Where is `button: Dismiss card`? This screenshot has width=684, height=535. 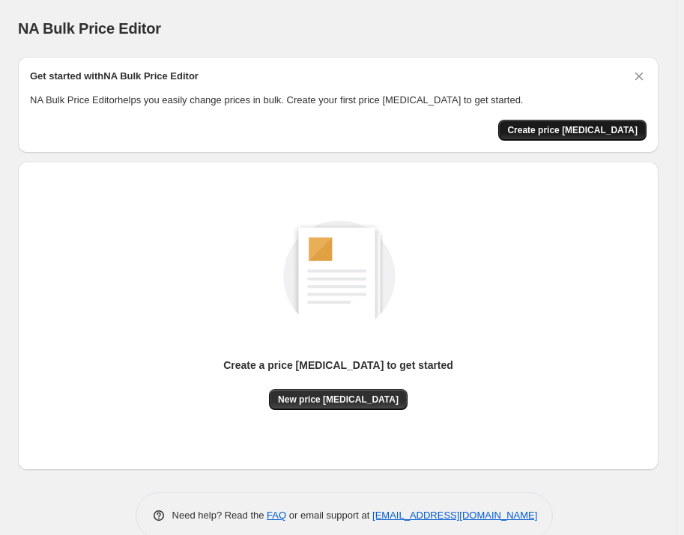
button: Dismiss card is located at coordinates (639, 76).